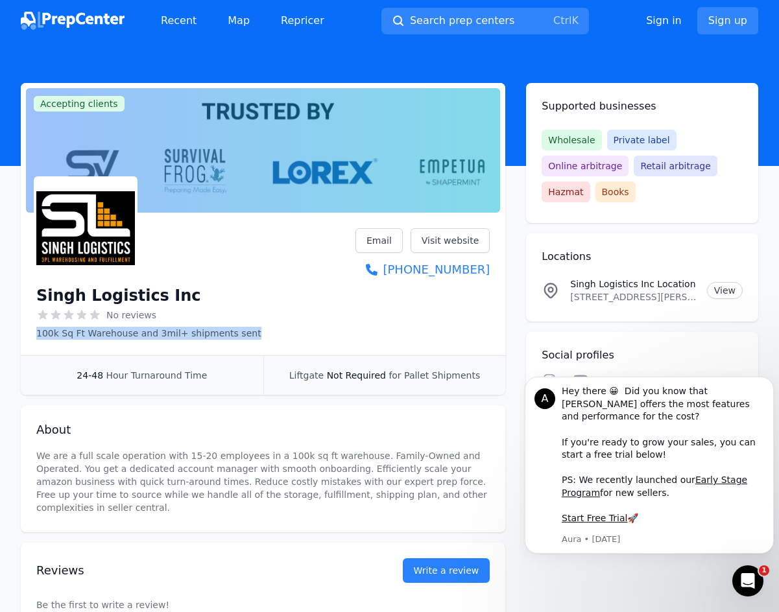 The image size is (779, 612). What do you see at coordinates (633, 284) in the screenshot?
I see `p: Singh Logistics Inc Location` at bounding box center [633, 284].